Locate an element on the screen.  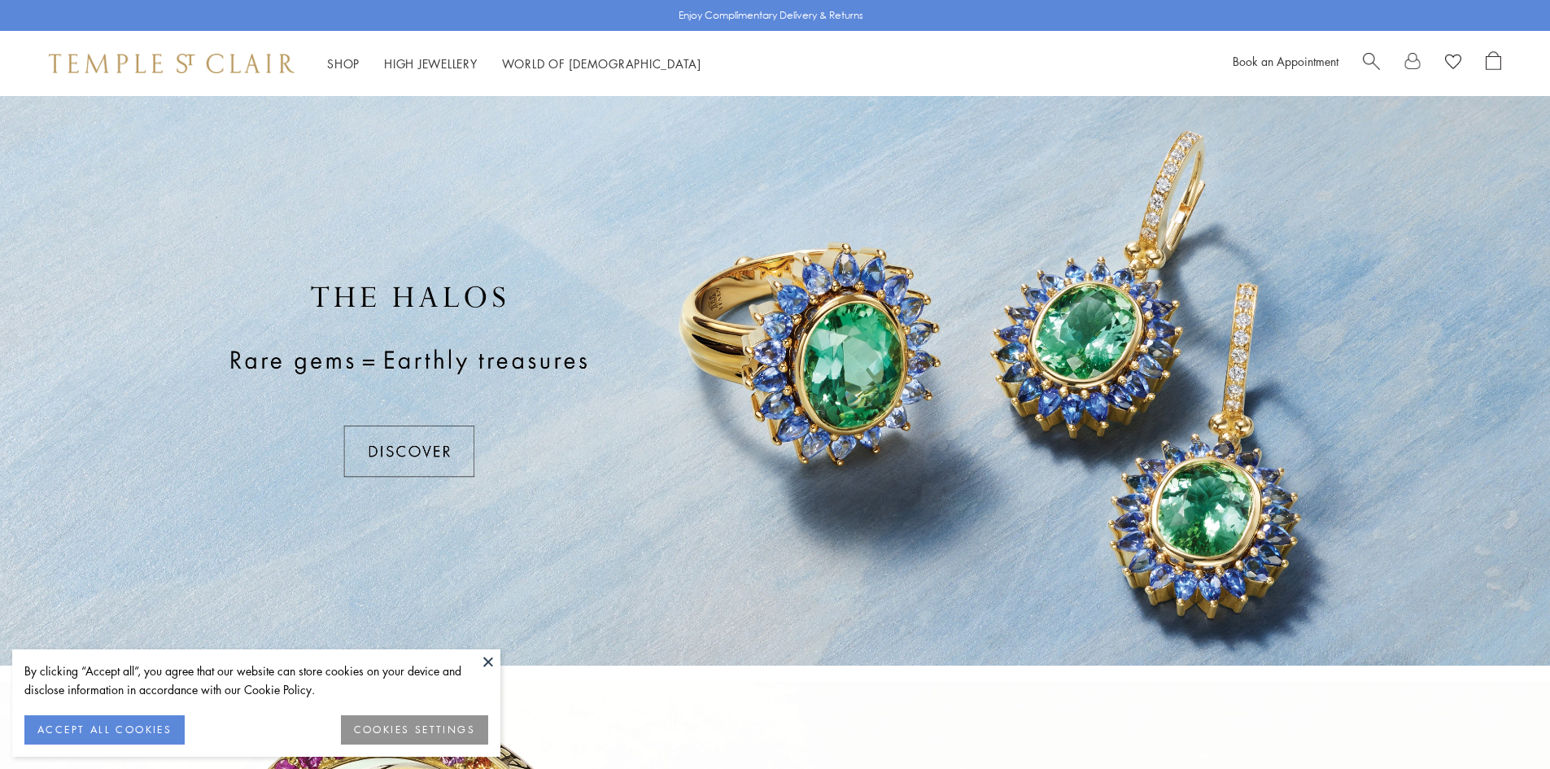
a: Search is located at coordinates (1371, 63).